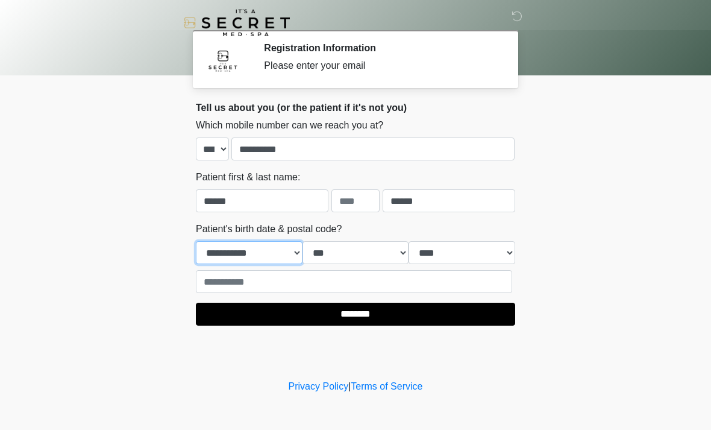  I want to click on a: Privacy Policy, so click(319, 386).